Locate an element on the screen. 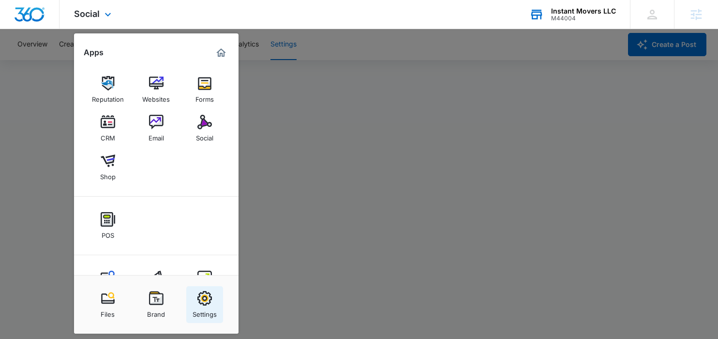 Image resolution: width=718 pixels, height=339 pixels. a: Intelligence is located at coordinates (205, 284).